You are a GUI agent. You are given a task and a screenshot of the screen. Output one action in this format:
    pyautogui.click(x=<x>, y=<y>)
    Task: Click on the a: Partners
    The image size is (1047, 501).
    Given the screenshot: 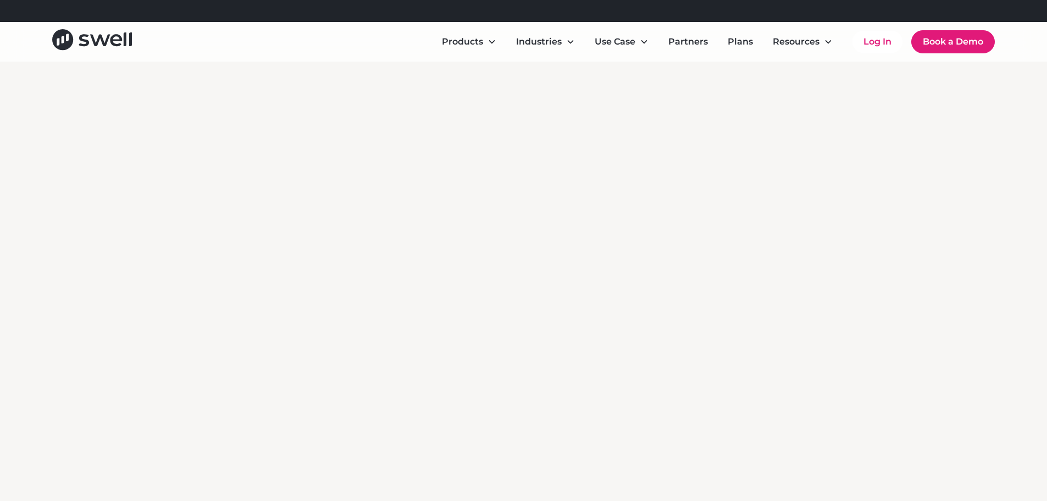 What is the action you would take?
    pyautogui.click(x=688, y=42)
    